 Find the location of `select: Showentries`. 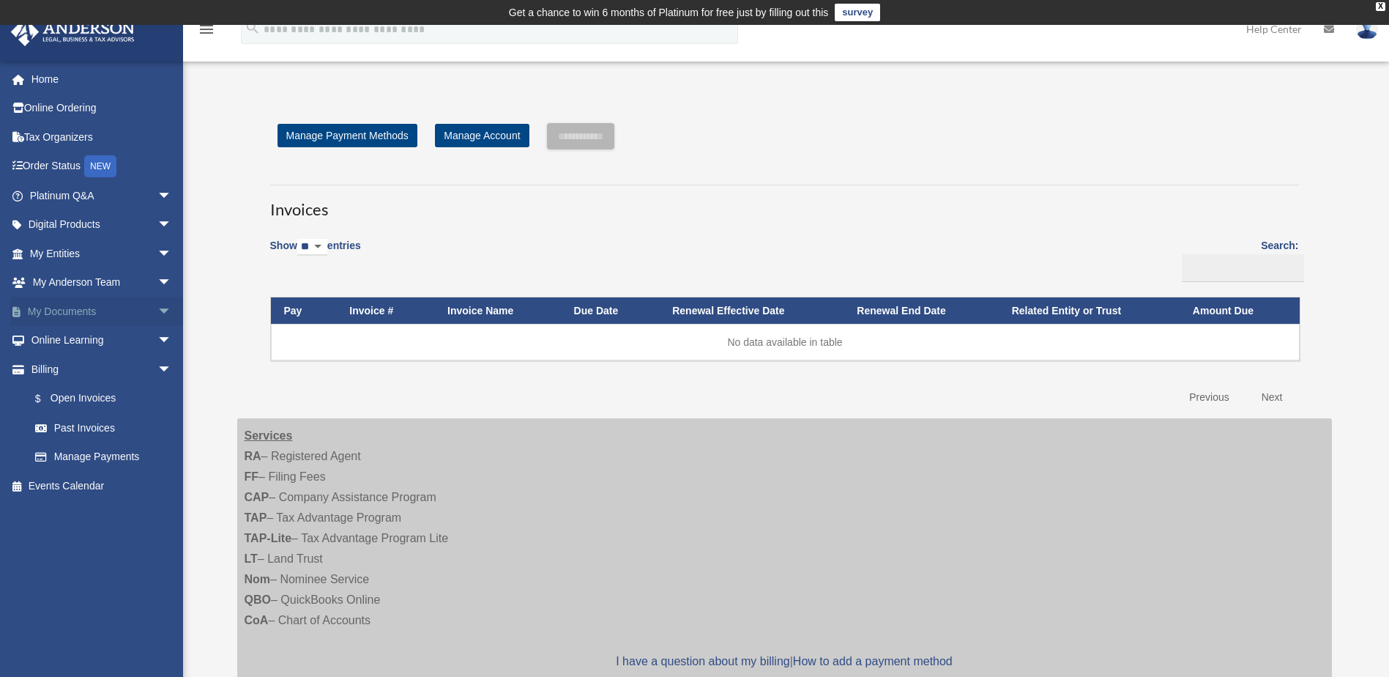

select: Showentries is located at coordinates (312, 247).